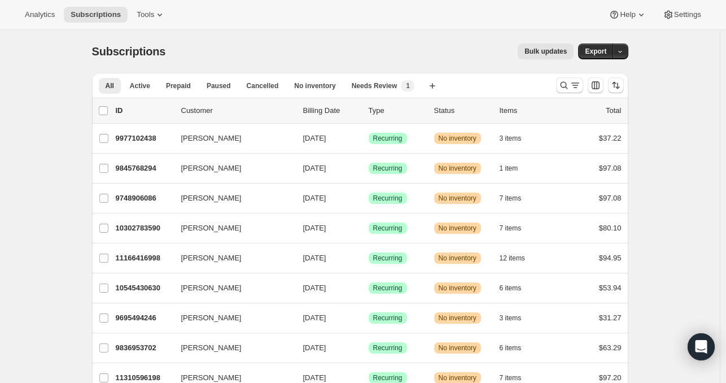  What do you see at coordinates (610, 287) in the screenshot?
I see `span: $53.94` at bounding box center [610, 287].